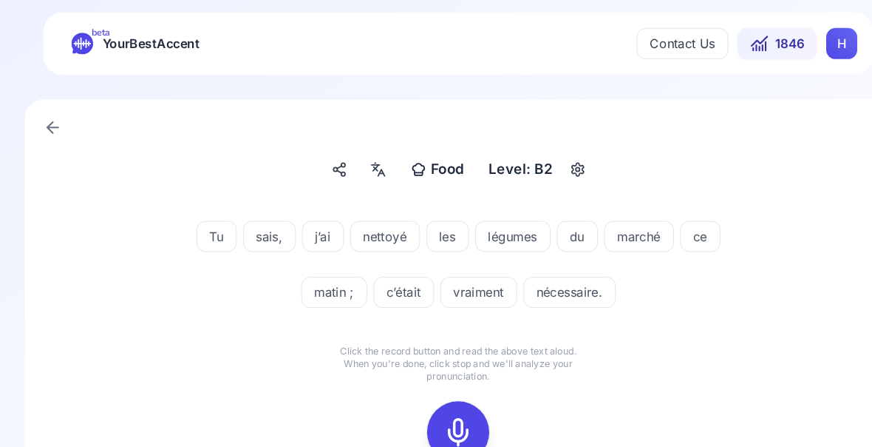  I want to click on span: marché, so click(608, 225).